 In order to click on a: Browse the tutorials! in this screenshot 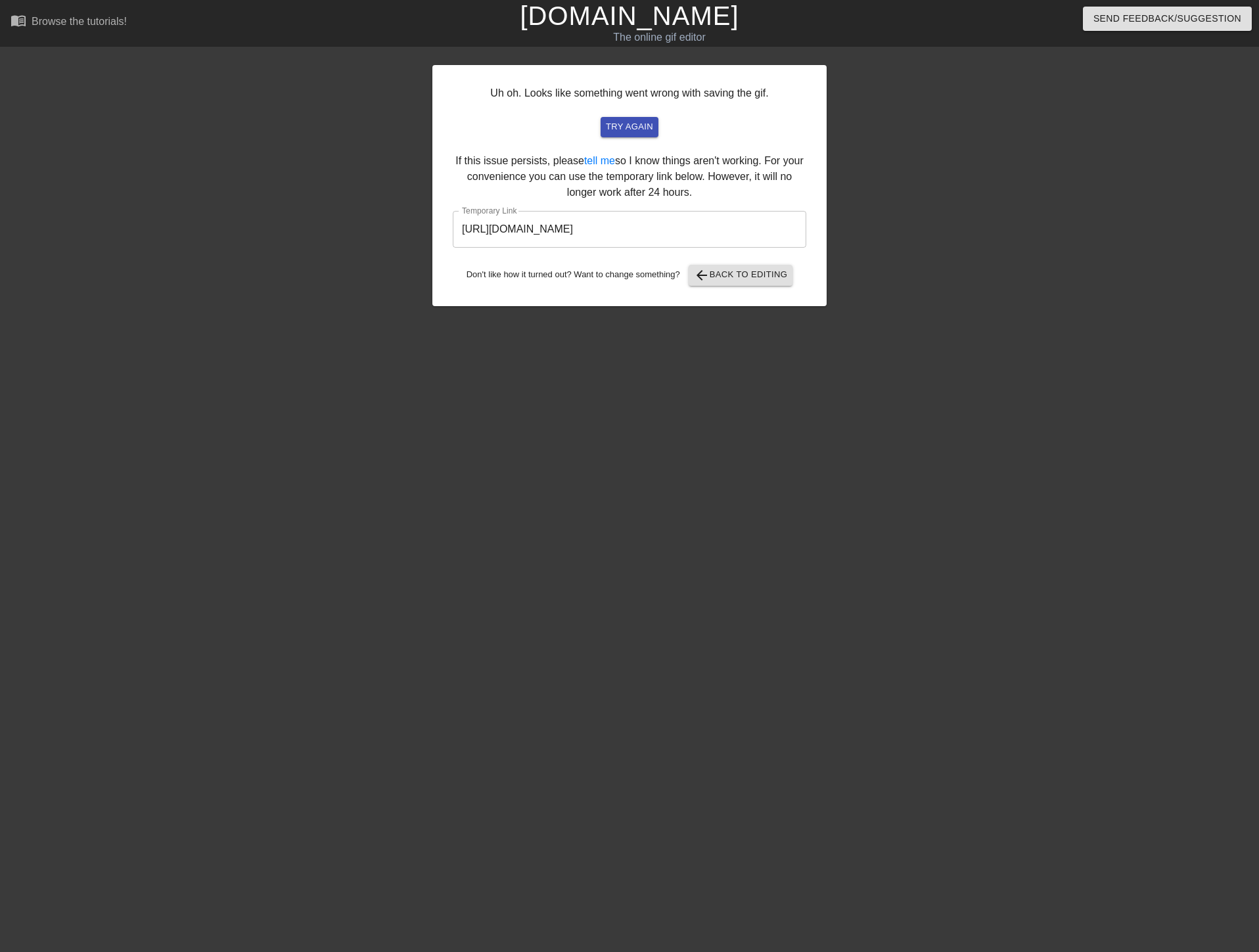, I will do `click(68, 22)`.